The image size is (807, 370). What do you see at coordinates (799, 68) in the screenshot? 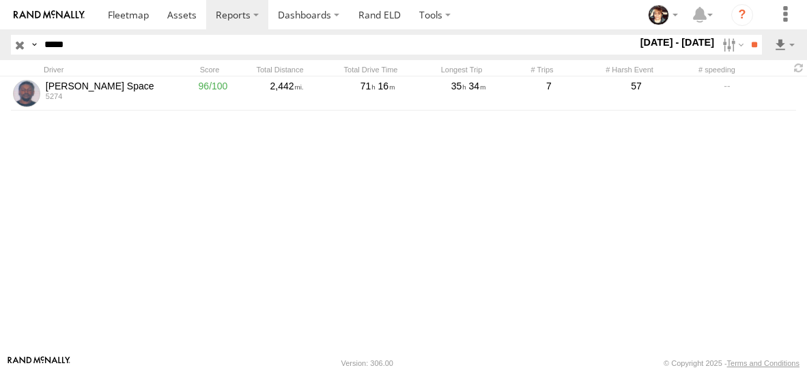
I see `span: Refresh` at bounding box center [799, 68].